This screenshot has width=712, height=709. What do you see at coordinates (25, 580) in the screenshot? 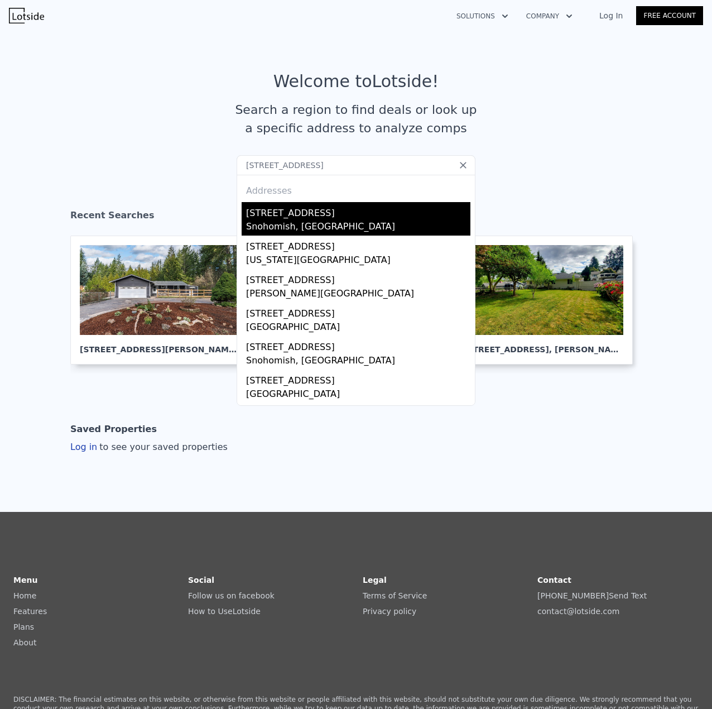
I see `strong: Menu` at bounding box center [25, 580].